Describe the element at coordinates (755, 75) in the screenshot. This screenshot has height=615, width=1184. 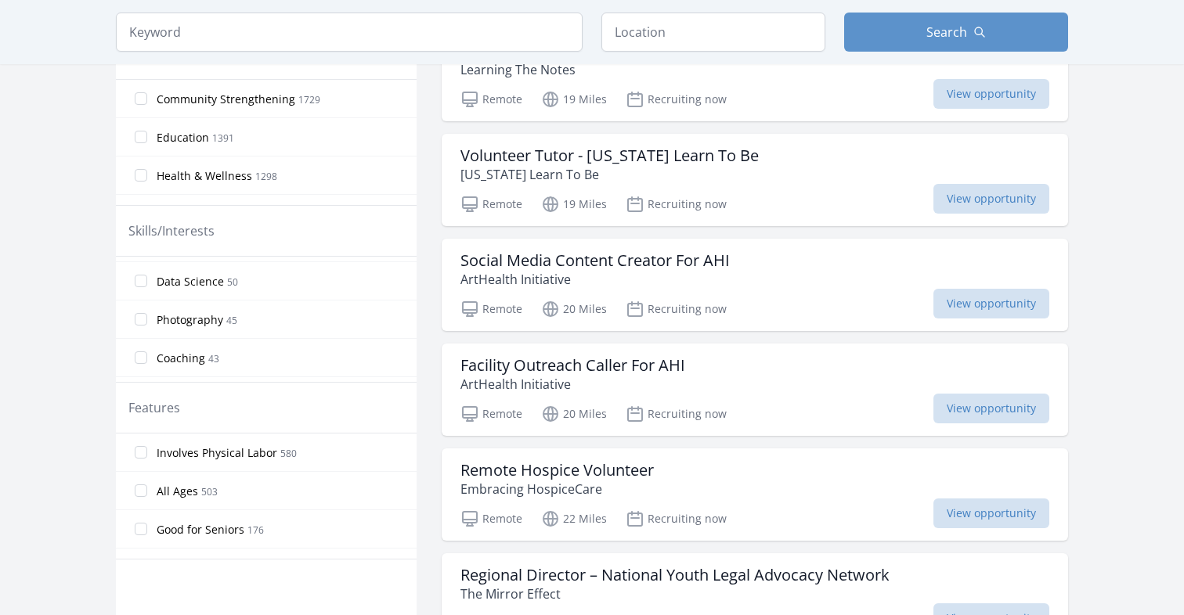
I see `a: High School Instrument Tutor Learning The Notes Remote 19 Miles Recruiting now View opportunity` at that location.